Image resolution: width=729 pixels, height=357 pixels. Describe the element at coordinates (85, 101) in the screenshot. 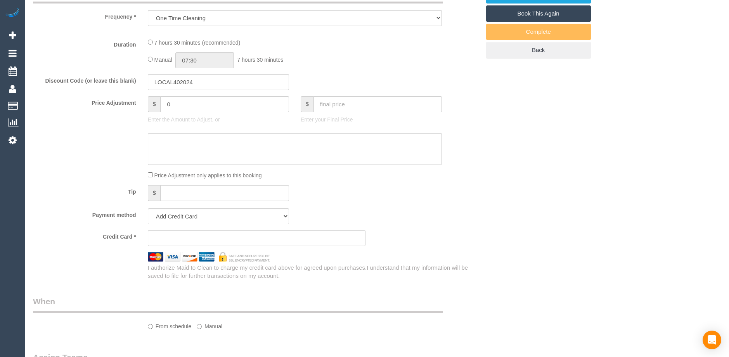

I see `label: Price Adjustment` at that location.